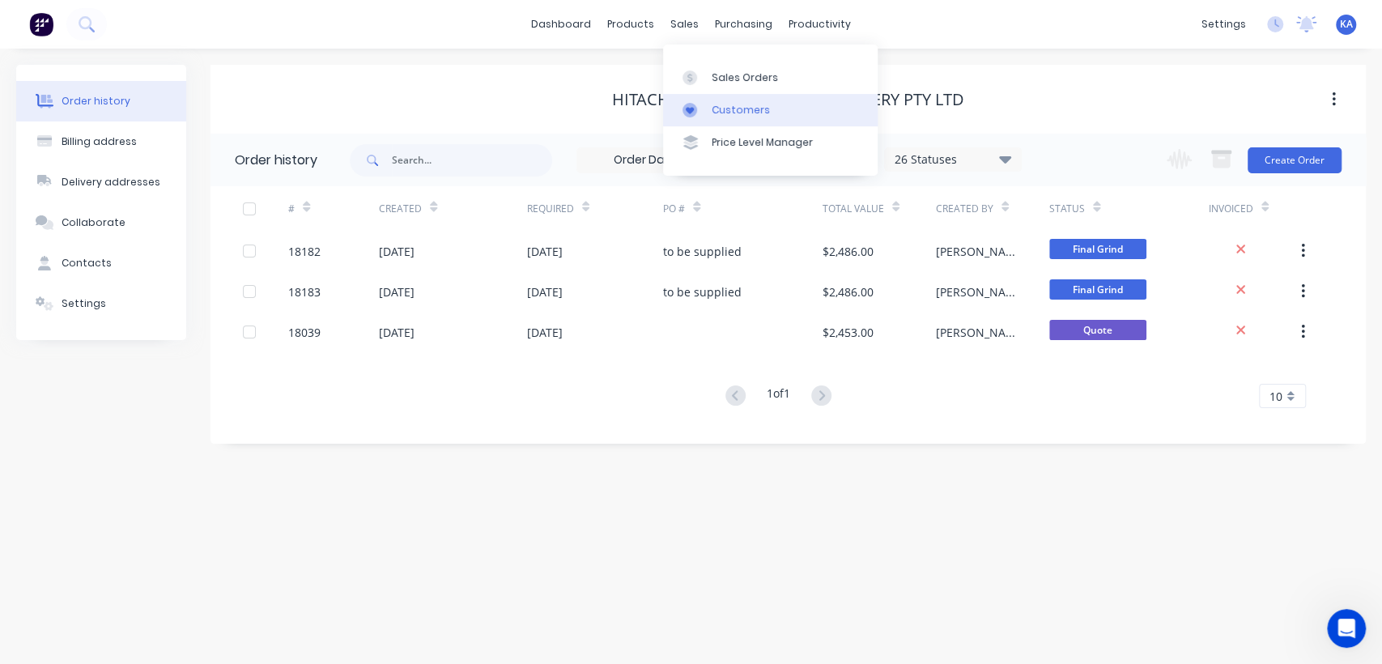  Describe the element at coordinates (1224, 24) in the screenshot. I see `div: settings` at that location.